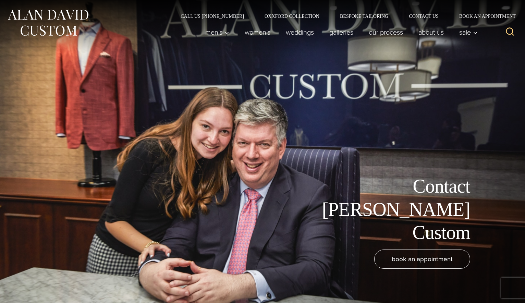  Describe the element at coordinates (510, 32) in the screenshot. I see `button: View Search Form` at that location.